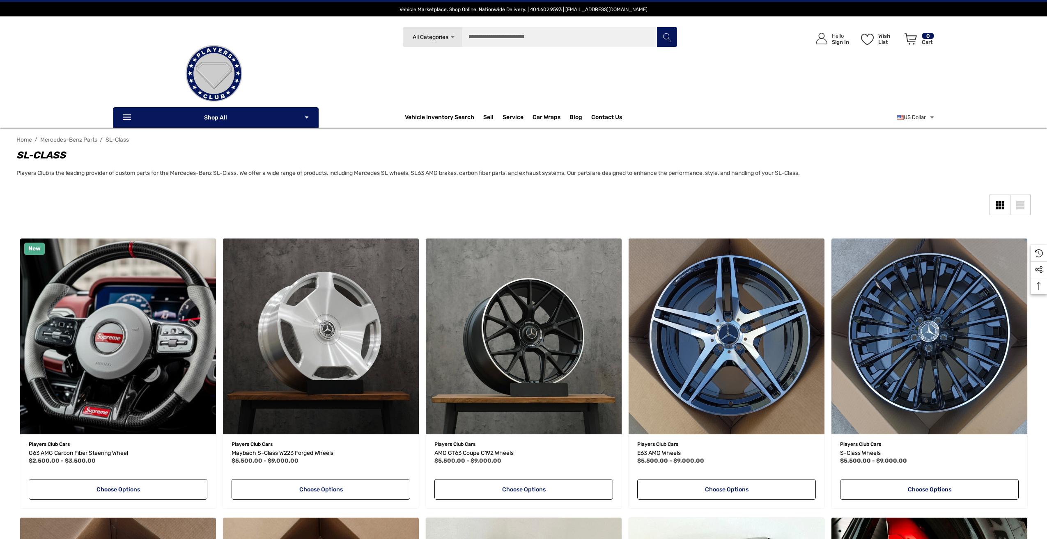  What do you see at coordinates (513, 118) in the screenshot?
I see `a: Service` at bounding box center [513, 118].